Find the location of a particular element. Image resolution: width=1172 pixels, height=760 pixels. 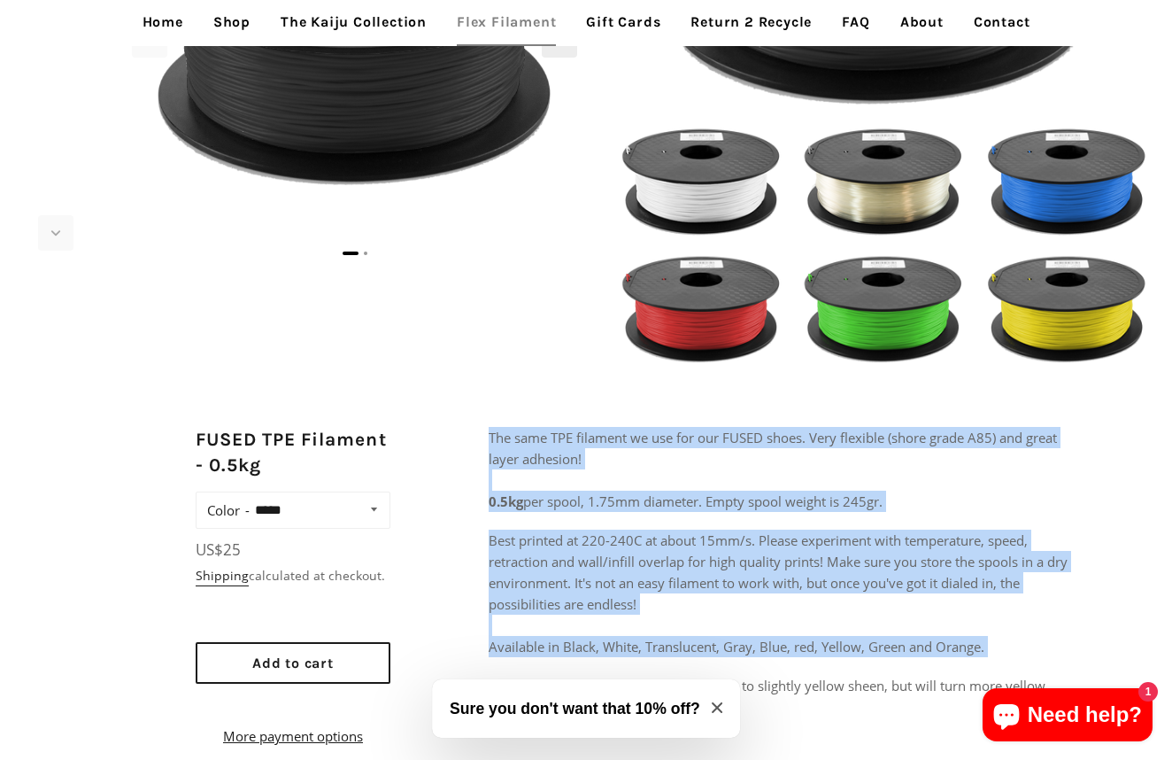

span: Go to slide 2 is located at coordinates (366, 253).